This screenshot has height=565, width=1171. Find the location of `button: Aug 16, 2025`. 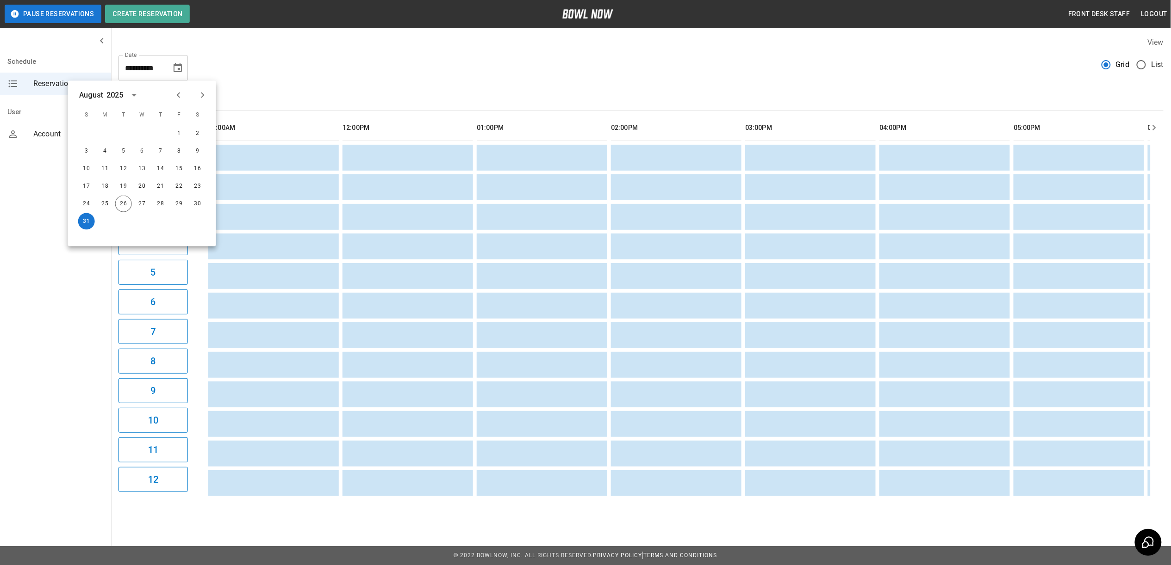

button: Aug 16, 2025 is located at coordinates (198, 169).